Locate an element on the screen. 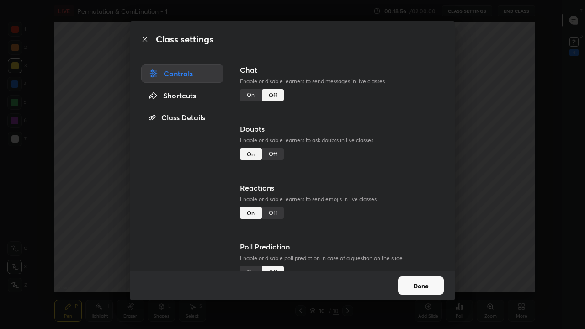 This screenshot has width=585, height=329. div: Shortcuts is located at coordinates (182, 96).